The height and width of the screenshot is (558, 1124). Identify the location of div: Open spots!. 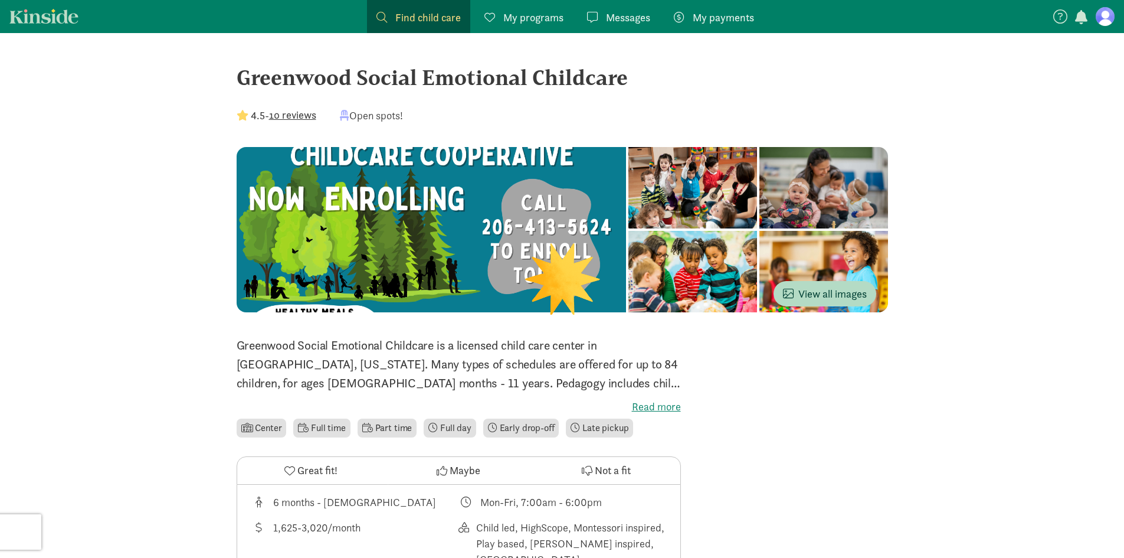
(371, 115).